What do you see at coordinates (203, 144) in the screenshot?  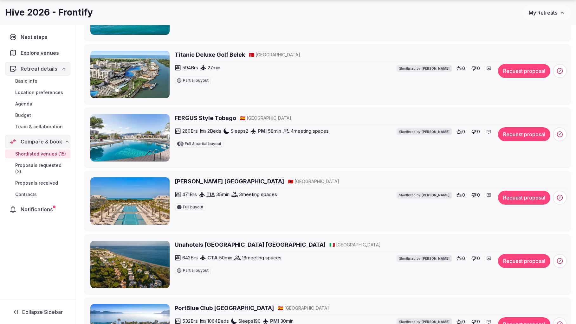 I see `span: Full & partial buyout` at bounding box center [203, 144].